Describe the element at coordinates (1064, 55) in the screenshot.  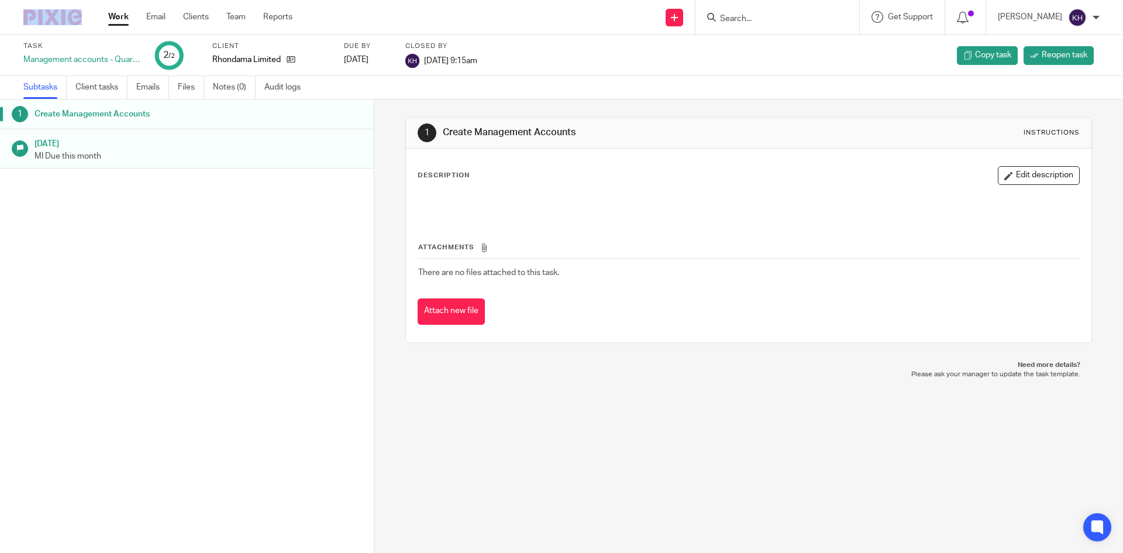
I see `span: Reopen task` at that location.